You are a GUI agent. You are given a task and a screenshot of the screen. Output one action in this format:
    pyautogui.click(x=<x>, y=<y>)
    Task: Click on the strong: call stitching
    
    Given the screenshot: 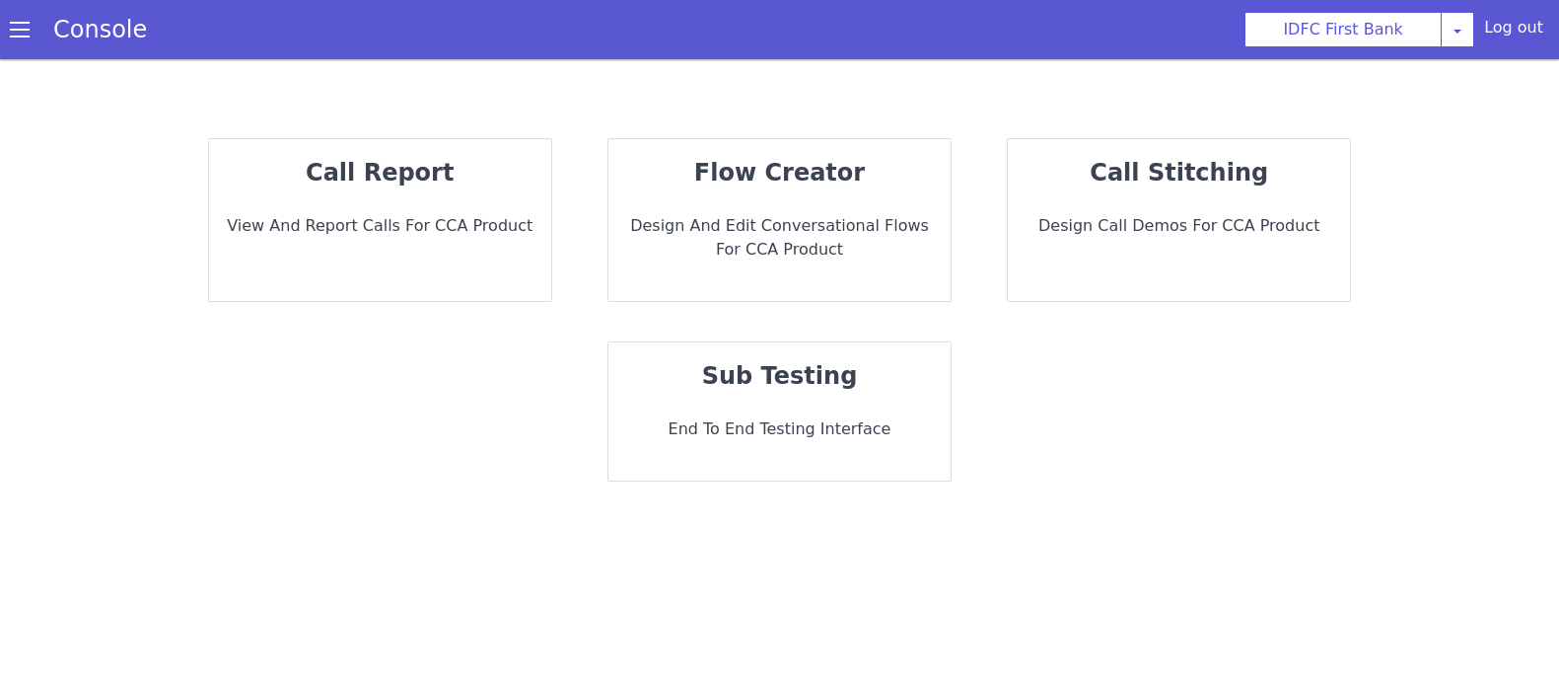 What is the action you would take?
    pyautogui.click(x=1179, y=173)
    